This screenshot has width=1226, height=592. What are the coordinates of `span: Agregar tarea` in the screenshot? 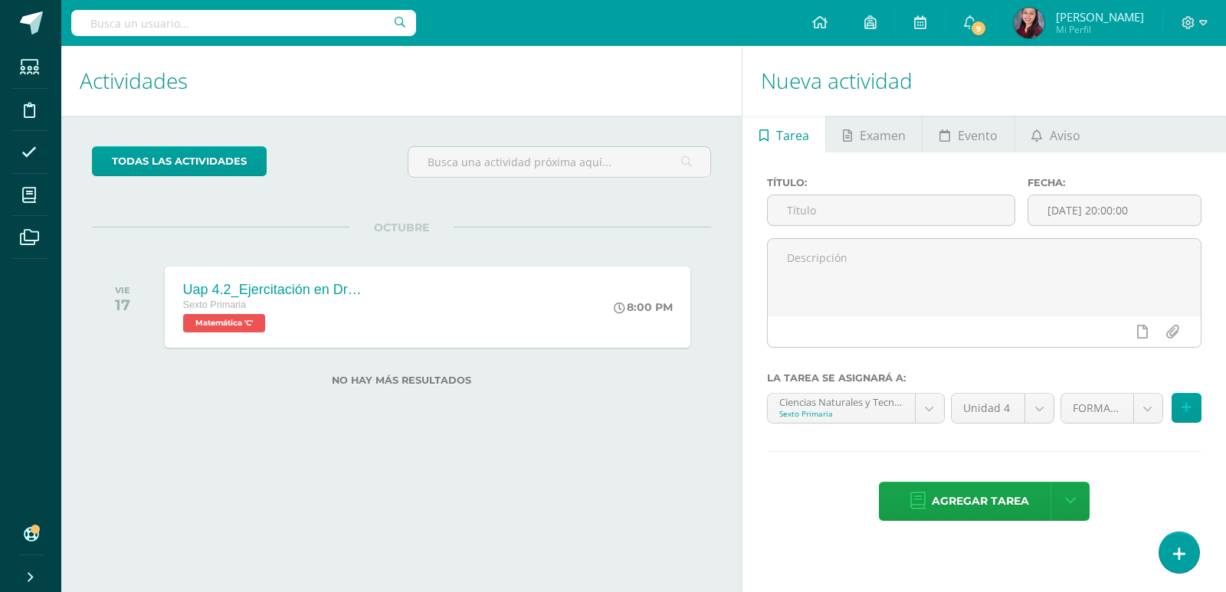 It's located at (980, 501).